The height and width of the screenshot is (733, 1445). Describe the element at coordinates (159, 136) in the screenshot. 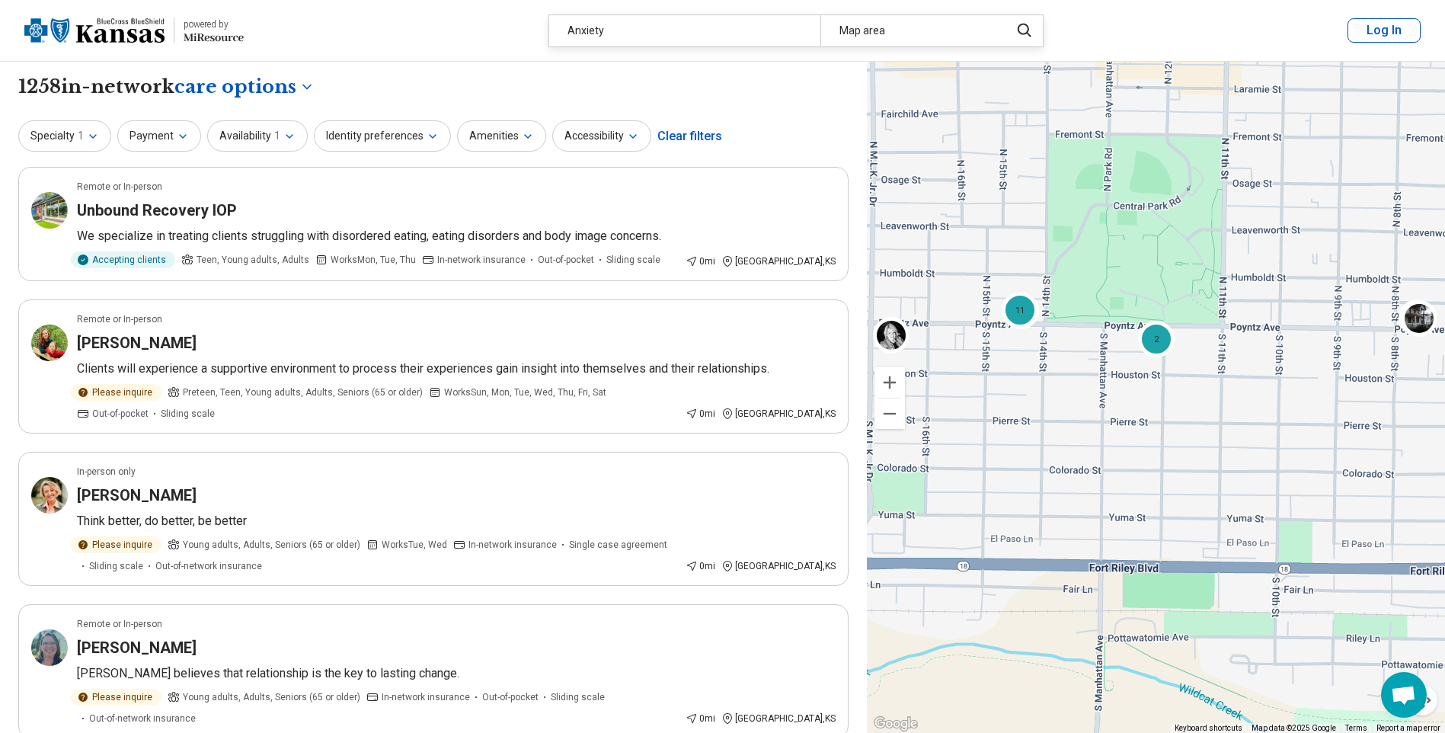

I see `button: Payment` at that location.